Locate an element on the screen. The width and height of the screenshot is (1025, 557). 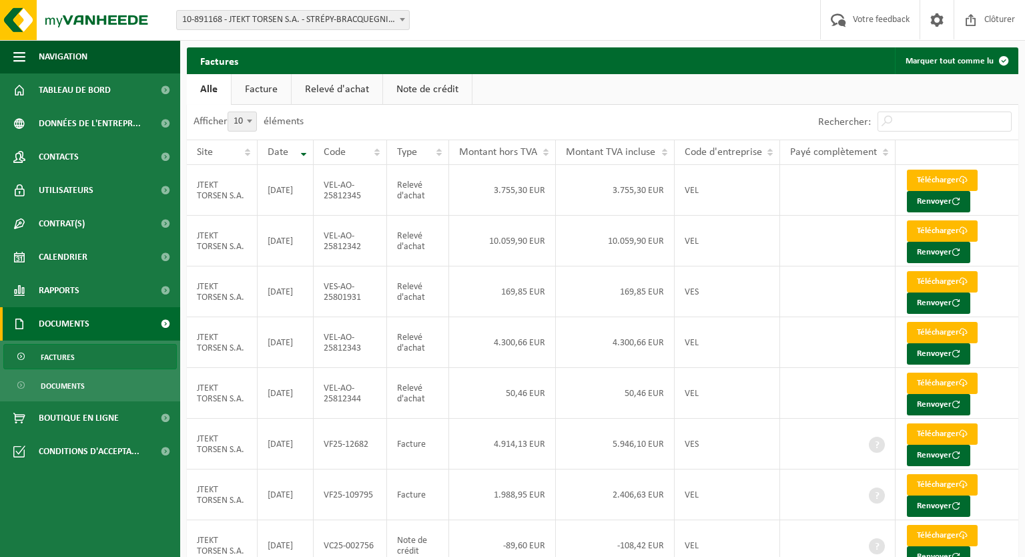
td: VES-AO-25801931 is located at coordinates (350, 292).